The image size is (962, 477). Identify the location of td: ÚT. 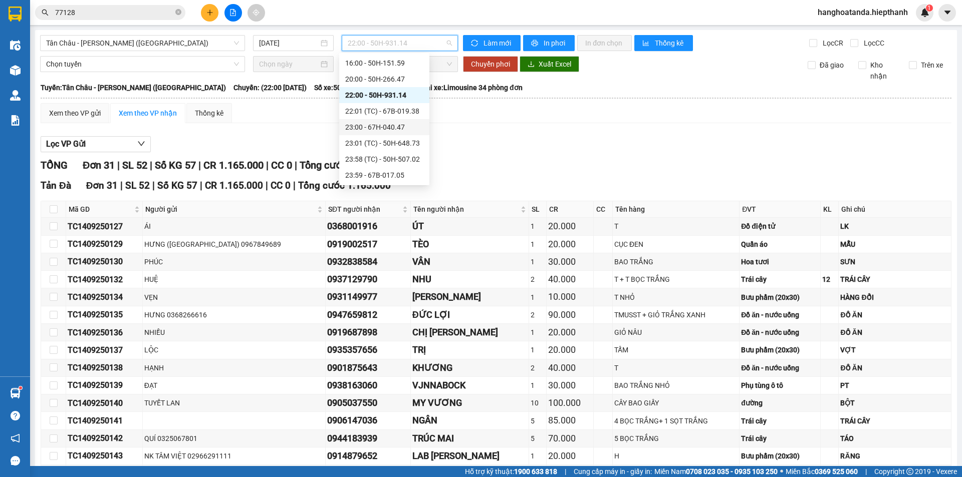
(470, 226).